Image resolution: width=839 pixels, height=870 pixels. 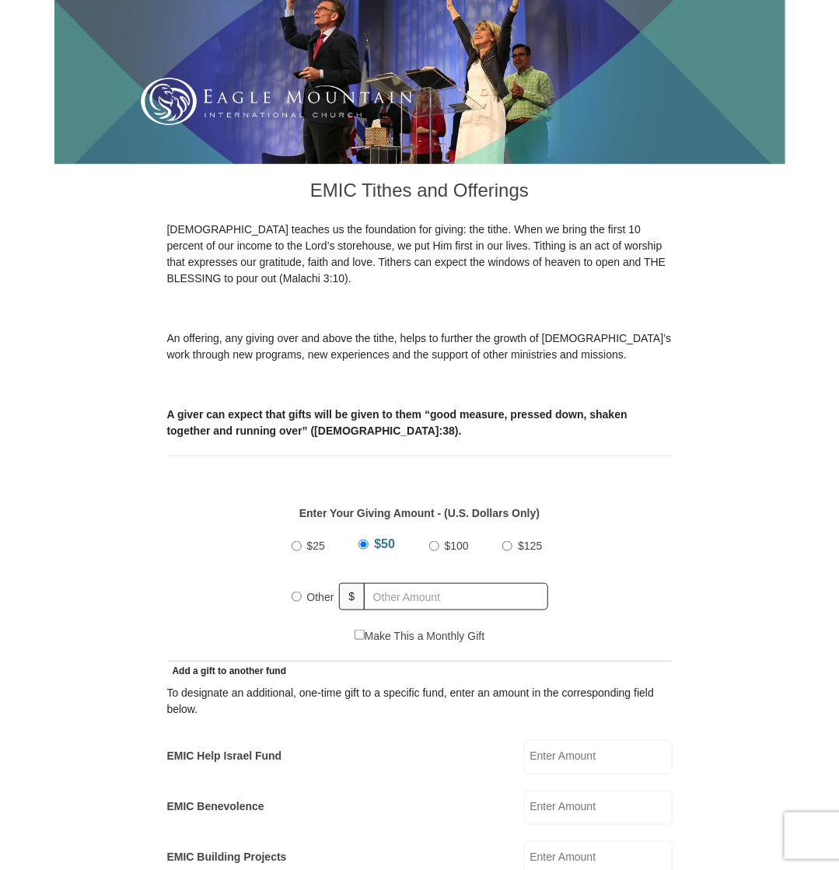 I want to click on input: Make This a Monthly Gift, so click(x=359, y=635).